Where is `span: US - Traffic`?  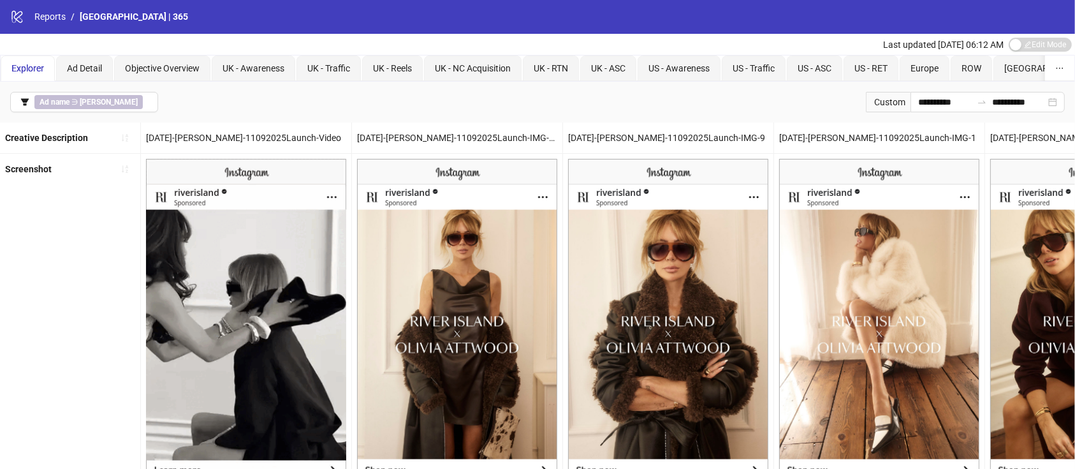 span: US - Traffic is located at coordinates (754, 68).